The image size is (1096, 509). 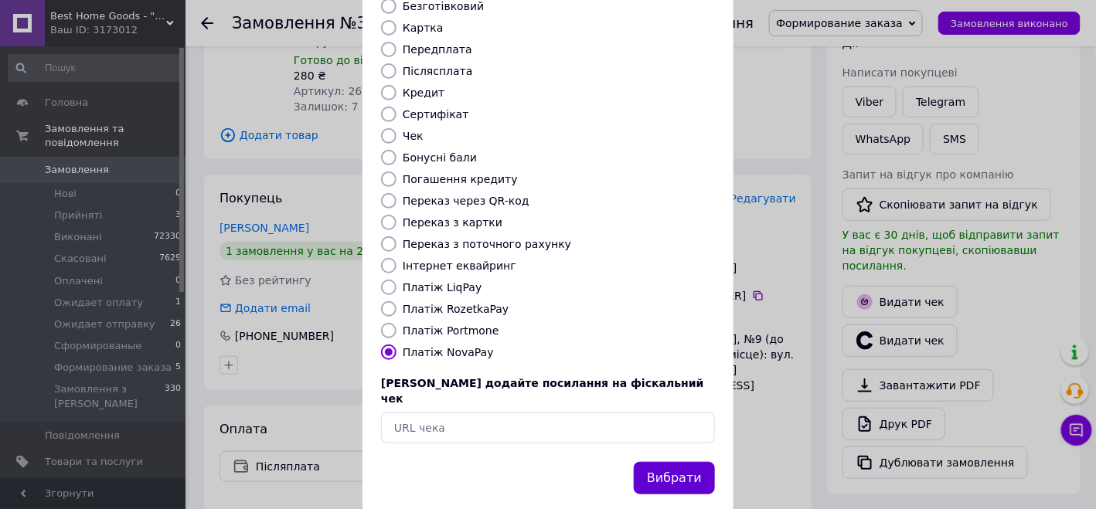 I want to click on label: Сертифікат, so click(x=436, y=114).